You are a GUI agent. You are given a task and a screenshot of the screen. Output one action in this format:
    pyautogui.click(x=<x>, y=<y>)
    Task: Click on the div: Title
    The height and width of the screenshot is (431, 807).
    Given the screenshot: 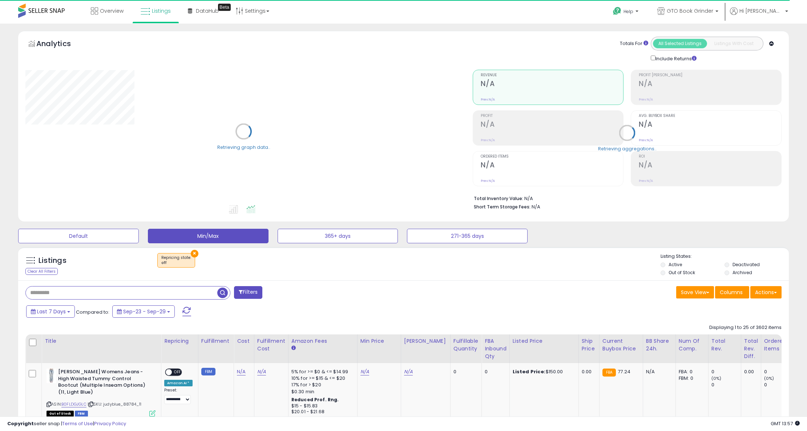 What is the action you would take?
    pyautogui.click(x=101, y=341)
    